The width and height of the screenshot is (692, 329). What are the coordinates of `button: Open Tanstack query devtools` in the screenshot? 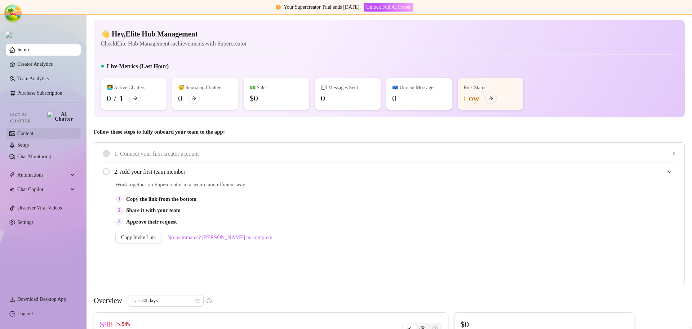 It's located at (13, 13).